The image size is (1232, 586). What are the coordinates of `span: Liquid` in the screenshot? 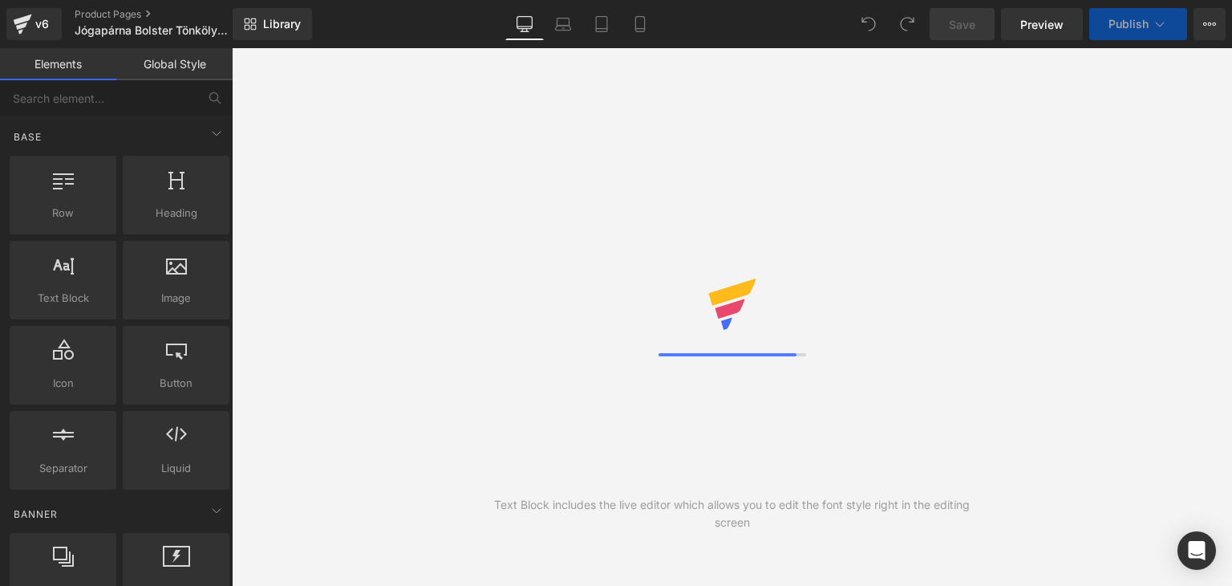 It's located at (176, 468).